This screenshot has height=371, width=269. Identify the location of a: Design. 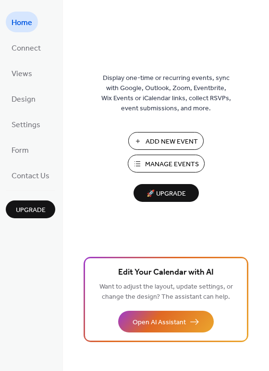
(24, 98).